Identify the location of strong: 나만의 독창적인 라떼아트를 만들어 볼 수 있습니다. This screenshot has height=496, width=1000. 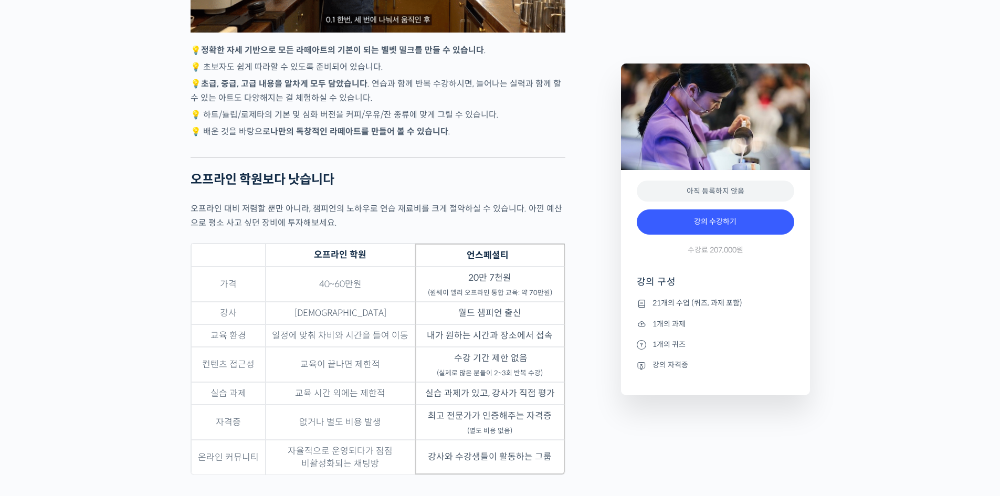
(359, 131).